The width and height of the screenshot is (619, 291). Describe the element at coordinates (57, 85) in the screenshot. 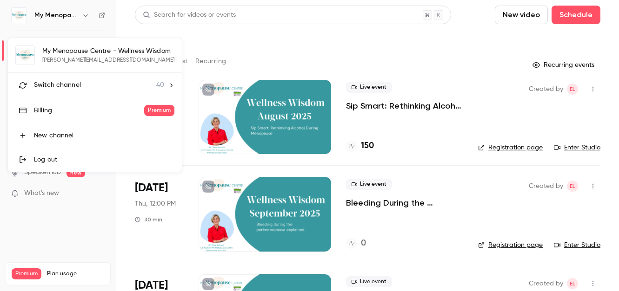

I see `span: Switch channel` at that location.